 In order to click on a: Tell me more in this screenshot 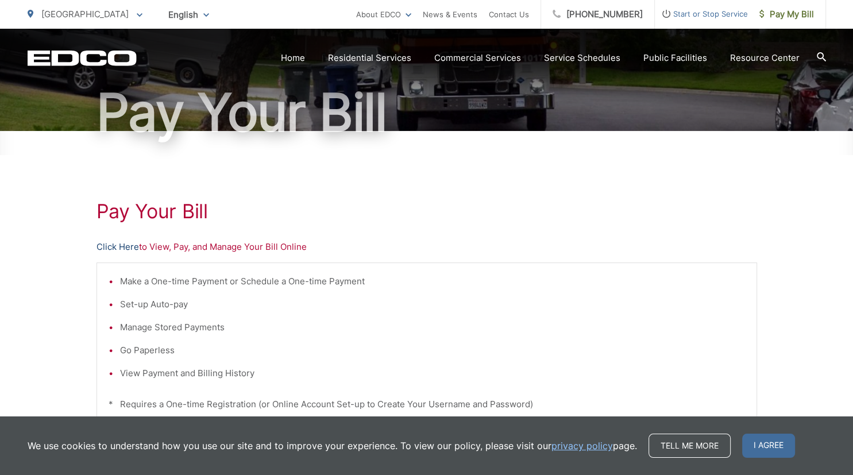, I will do `click(689, 446)`.